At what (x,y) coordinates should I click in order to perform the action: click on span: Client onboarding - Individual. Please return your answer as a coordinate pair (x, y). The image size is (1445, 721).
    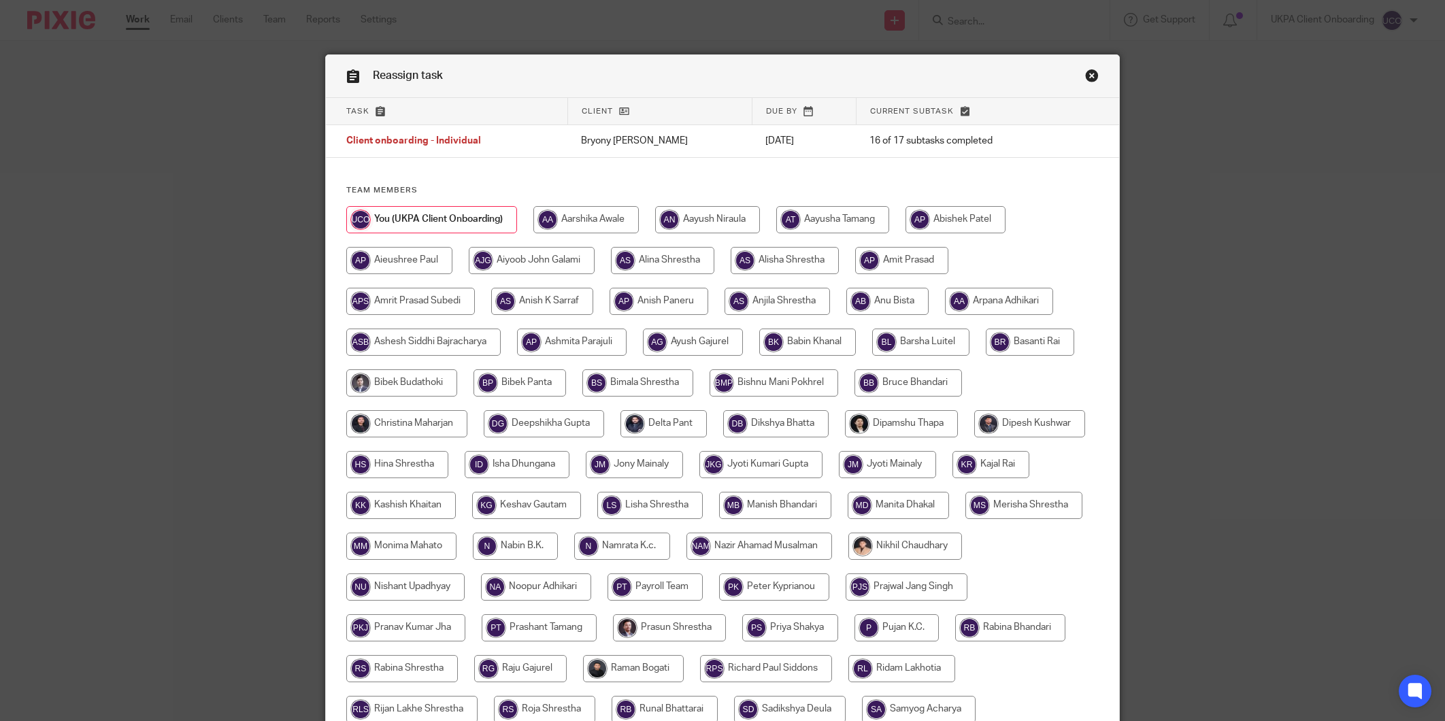
    Looking at the image, I should click on (414, 142).